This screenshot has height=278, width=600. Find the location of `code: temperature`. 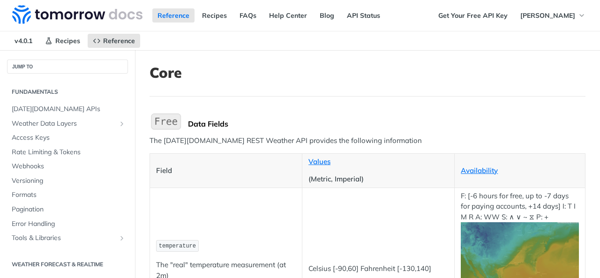

code: temperature is located at coordinates (177, 246).